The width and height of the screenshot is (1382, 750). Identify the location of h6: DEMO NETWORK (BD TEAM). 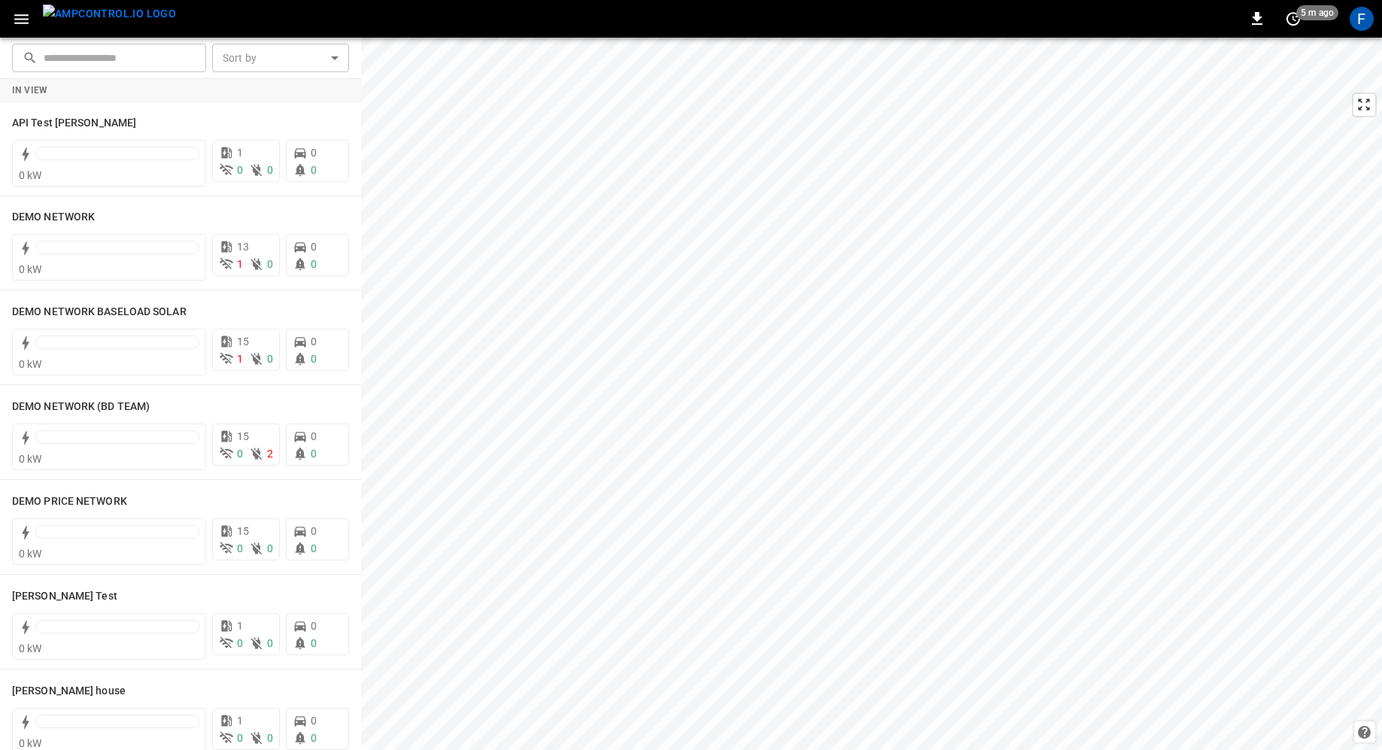
(81, 407).